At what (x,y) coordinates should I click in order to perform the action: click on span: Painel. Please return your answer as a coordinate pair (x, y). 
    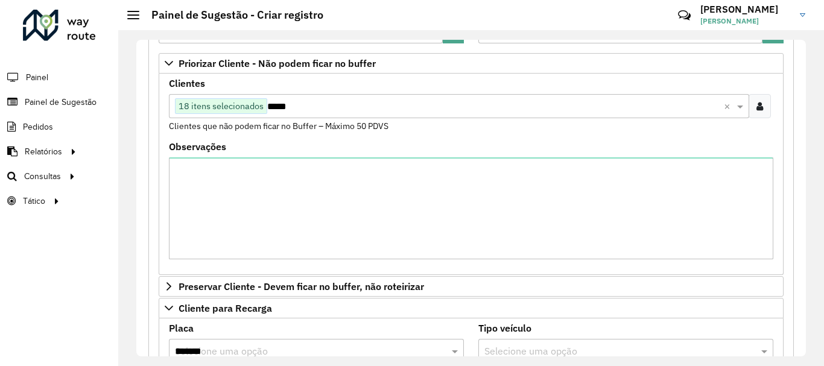
    Looking at the image, I should click on (37, 77).